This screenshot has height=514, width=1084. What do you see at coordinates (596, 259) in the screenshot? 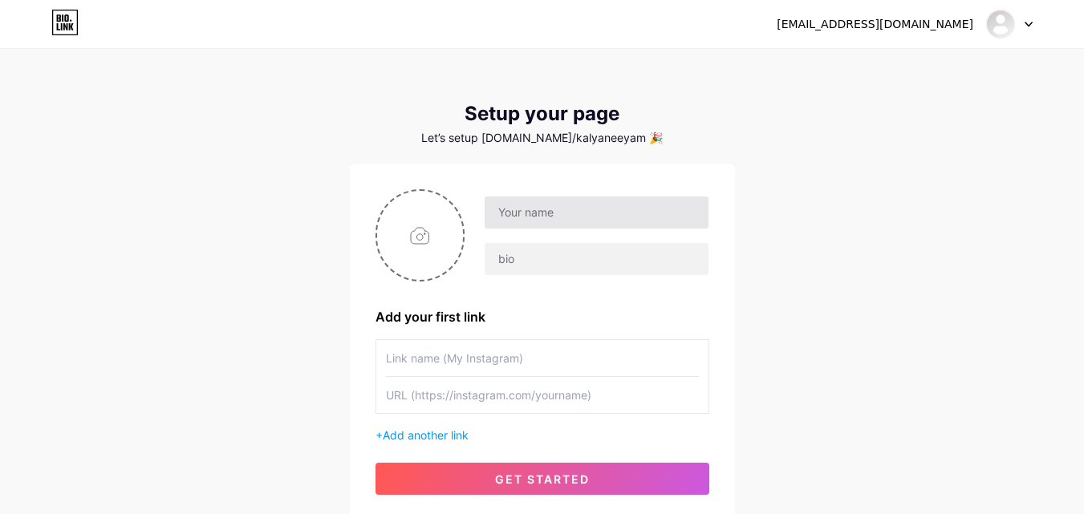
I see `input: bio` at bounding box center [596, 259].